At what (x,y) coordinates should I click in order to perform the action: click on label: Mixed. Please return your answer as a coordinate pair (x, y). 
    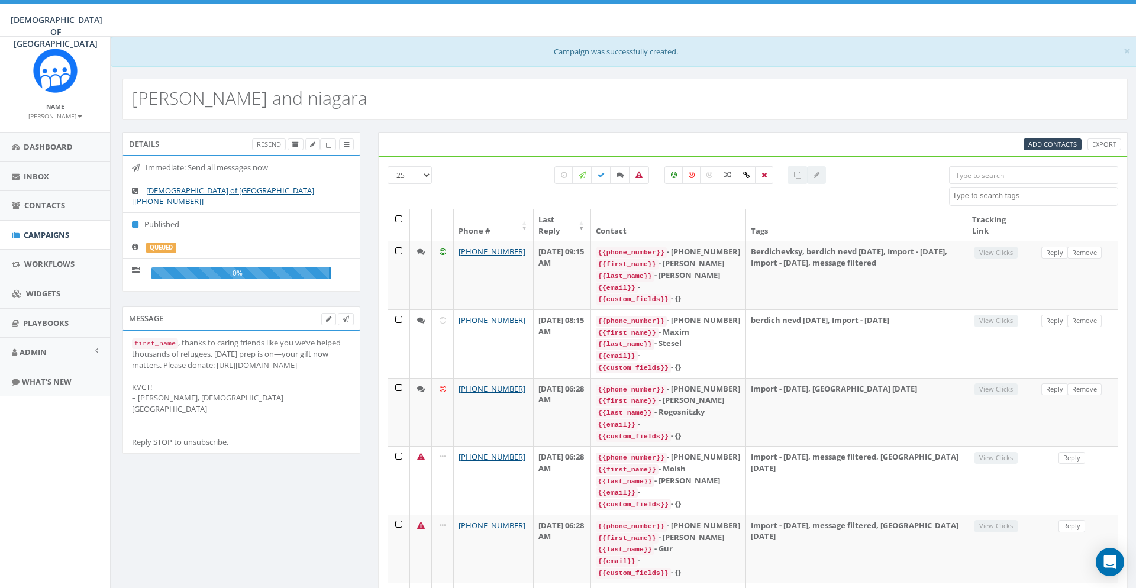
    Looking at the image, I should click on (728, 175).